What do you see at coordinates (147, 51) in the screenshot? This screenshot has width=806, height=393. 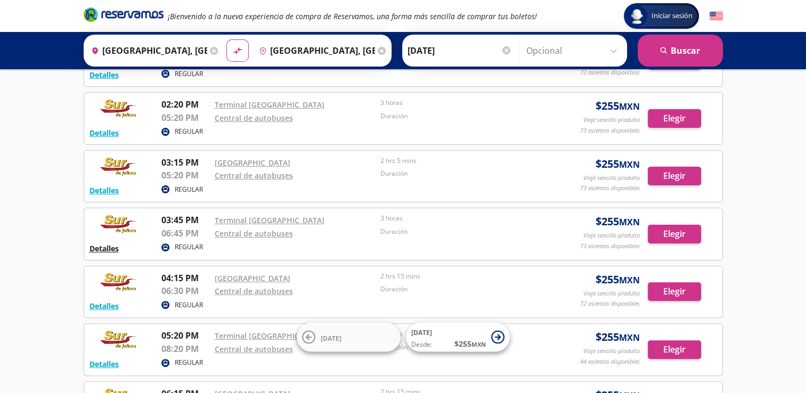 I see `input: Buscar Origen` at bounding box center [147, 51].